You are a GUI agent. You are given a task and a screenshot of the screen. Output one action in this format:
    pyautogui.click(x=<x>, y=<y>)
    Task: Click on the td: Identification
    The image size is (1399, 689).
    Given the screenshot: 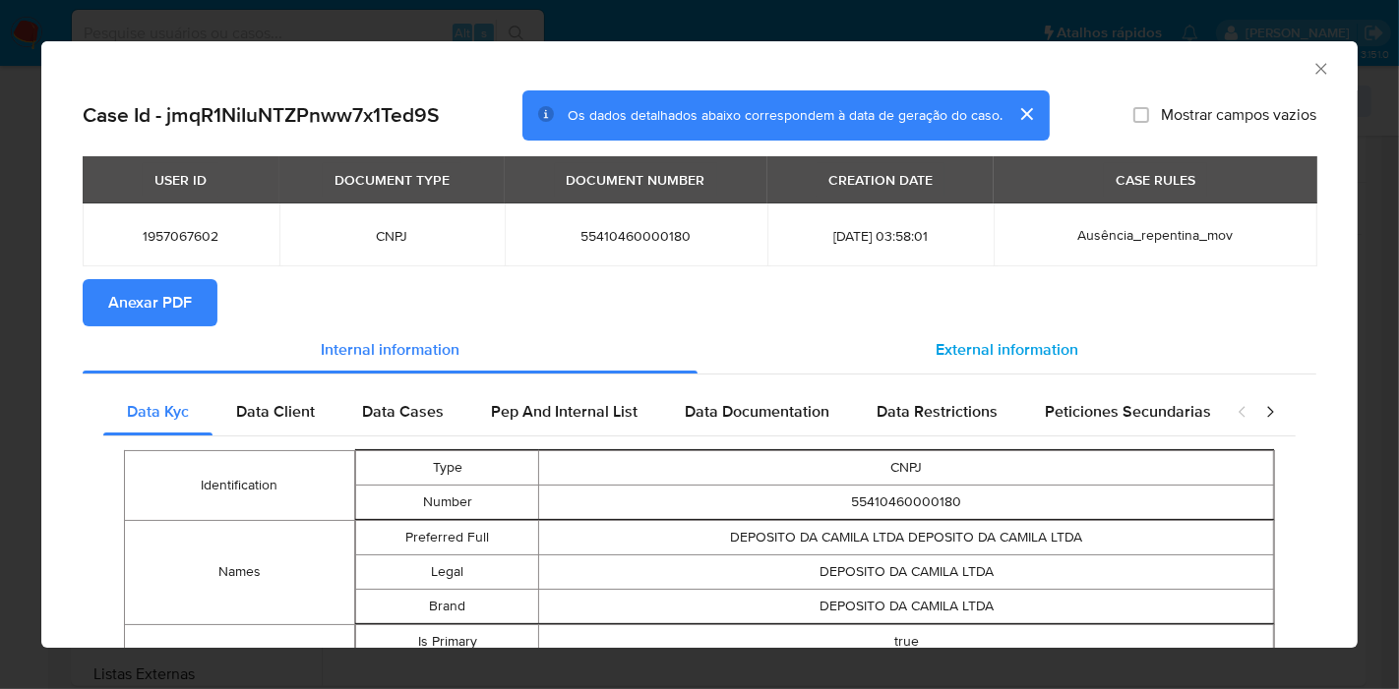 What is the action you would take?
    pyautogui.click(x=240, y=485)
    